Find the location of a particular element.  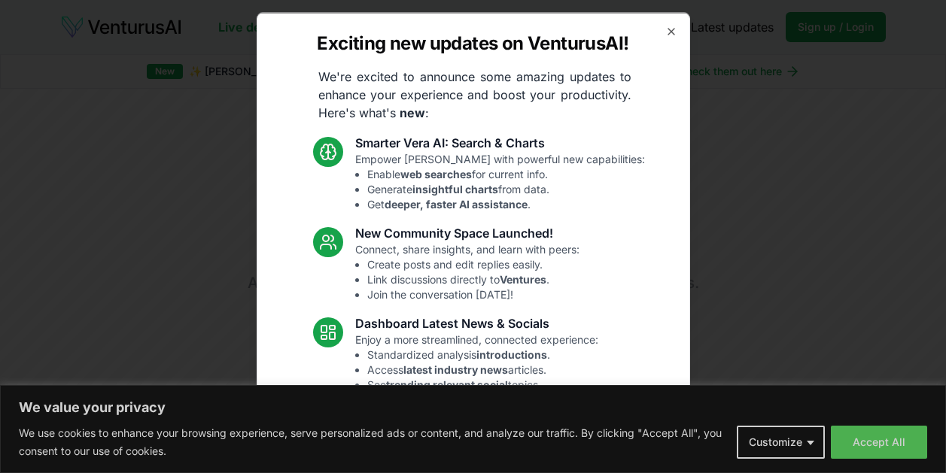

li: Enable for current info. is located at coordinates (506, 174).